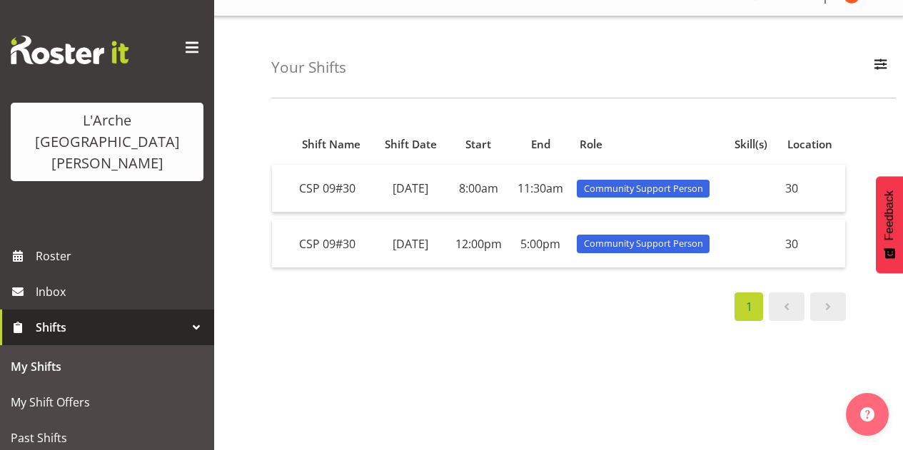  What do you see at coordinates (478, 188) in the screenshot?
I see `td: 8:00am` at bounding box center [478, 188].